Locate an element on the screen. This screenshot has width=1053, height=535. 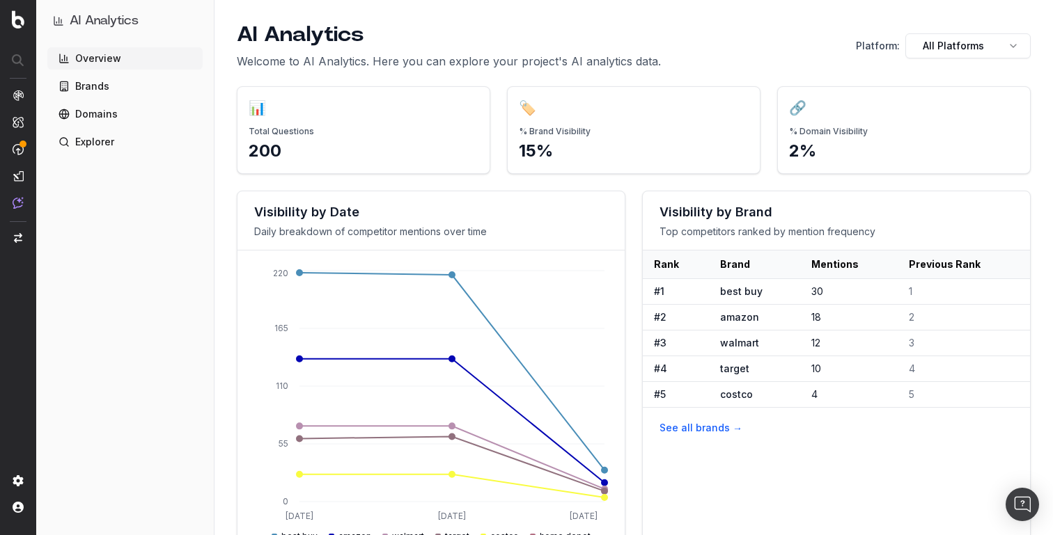
img: Setting is located at coordinates (18, 481).